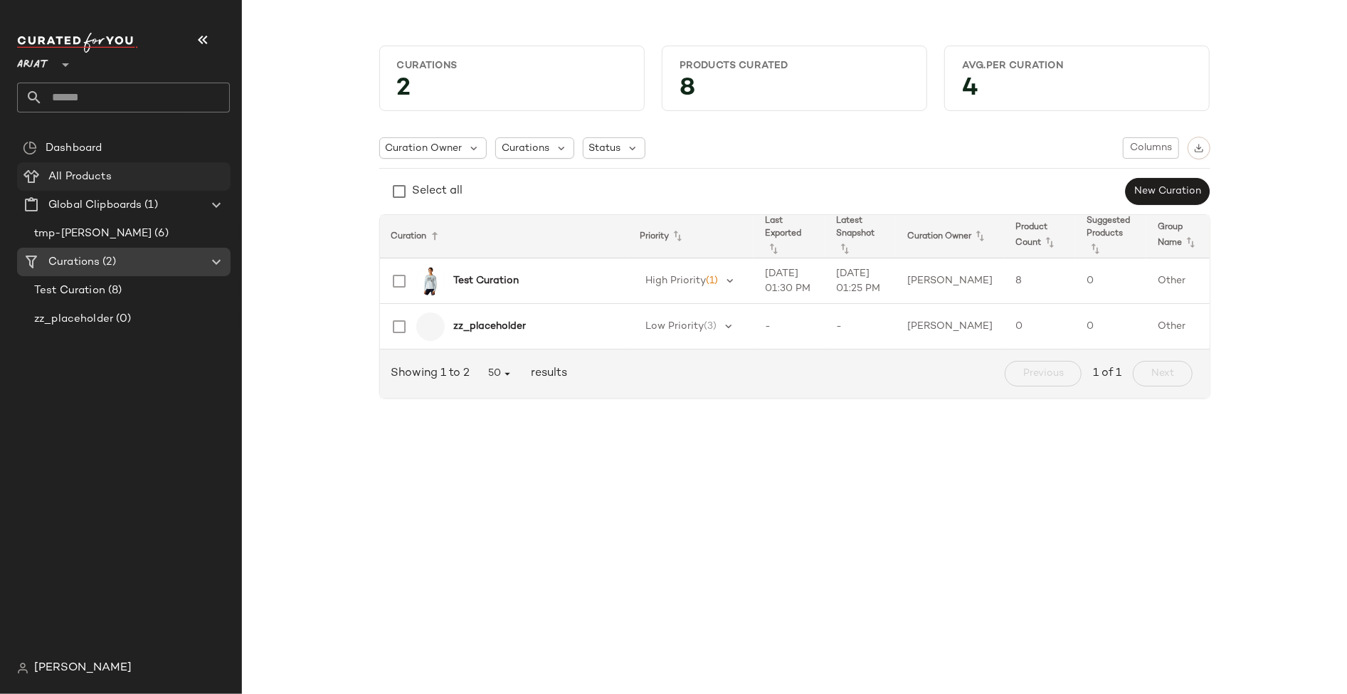 The image size is (1347, 694). I want to click on button: 50, so click(500, 374).